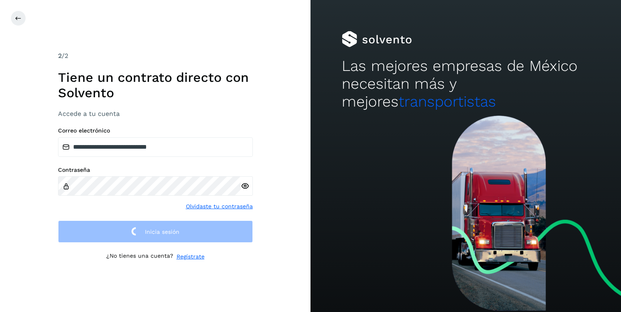  I want to click on a: Regístrate, so click(190, 257).